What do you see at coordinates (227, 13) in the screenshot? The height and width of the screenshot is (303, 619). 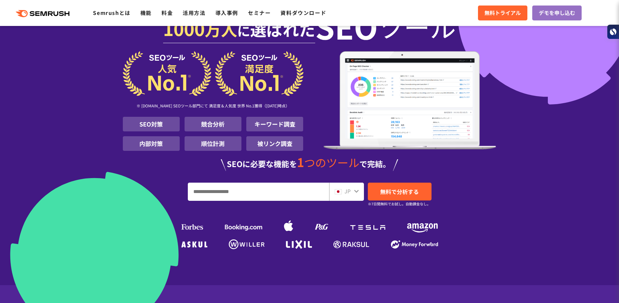 I see `a: 導入事例` at bounding box center [227, 13].